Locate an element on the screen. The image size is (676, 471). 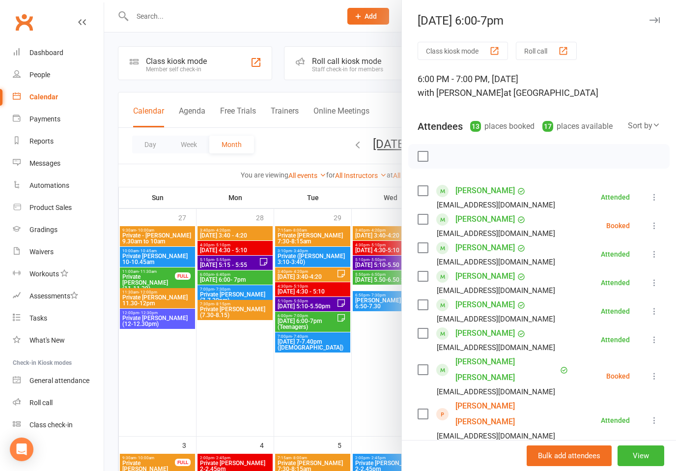
div: Tasks is located at coordinates (38, 318).